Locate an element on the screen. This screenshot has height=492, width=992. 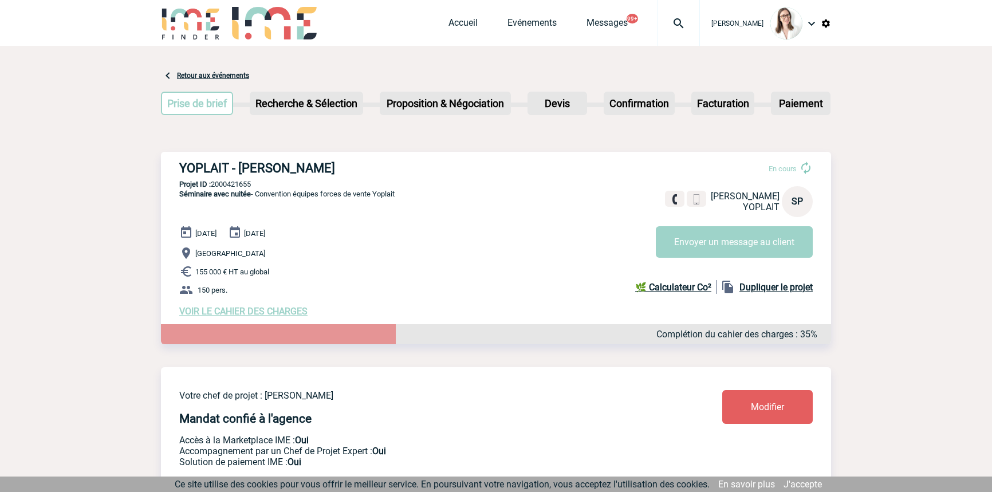
img: IME-Finder is located at coordinates (191, 23).